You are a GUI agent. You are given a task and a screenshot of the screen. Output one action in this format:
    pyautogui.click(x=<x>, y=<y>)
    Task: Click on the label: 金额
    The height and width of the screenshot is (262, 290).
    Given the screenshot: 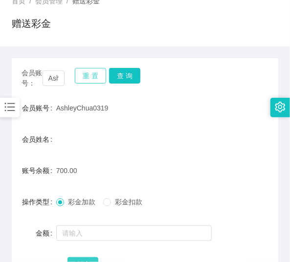 What is the action you would take?
    pyautogui.click(x=46, y=233)
    